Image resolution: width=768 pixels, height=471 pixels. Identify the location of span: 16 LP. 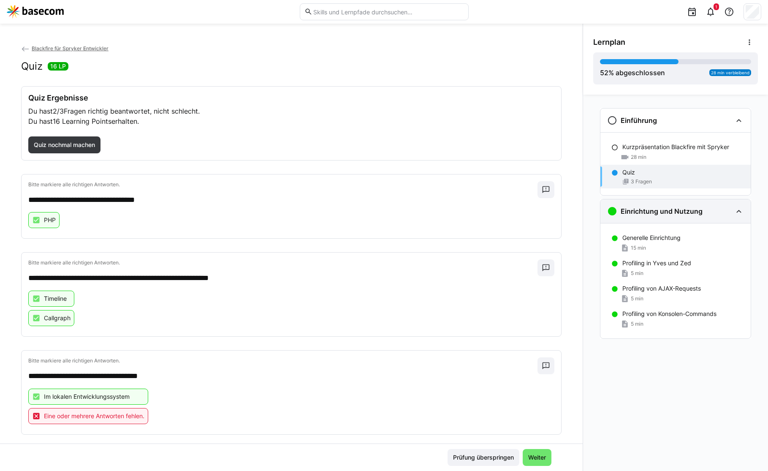
(58, 66).